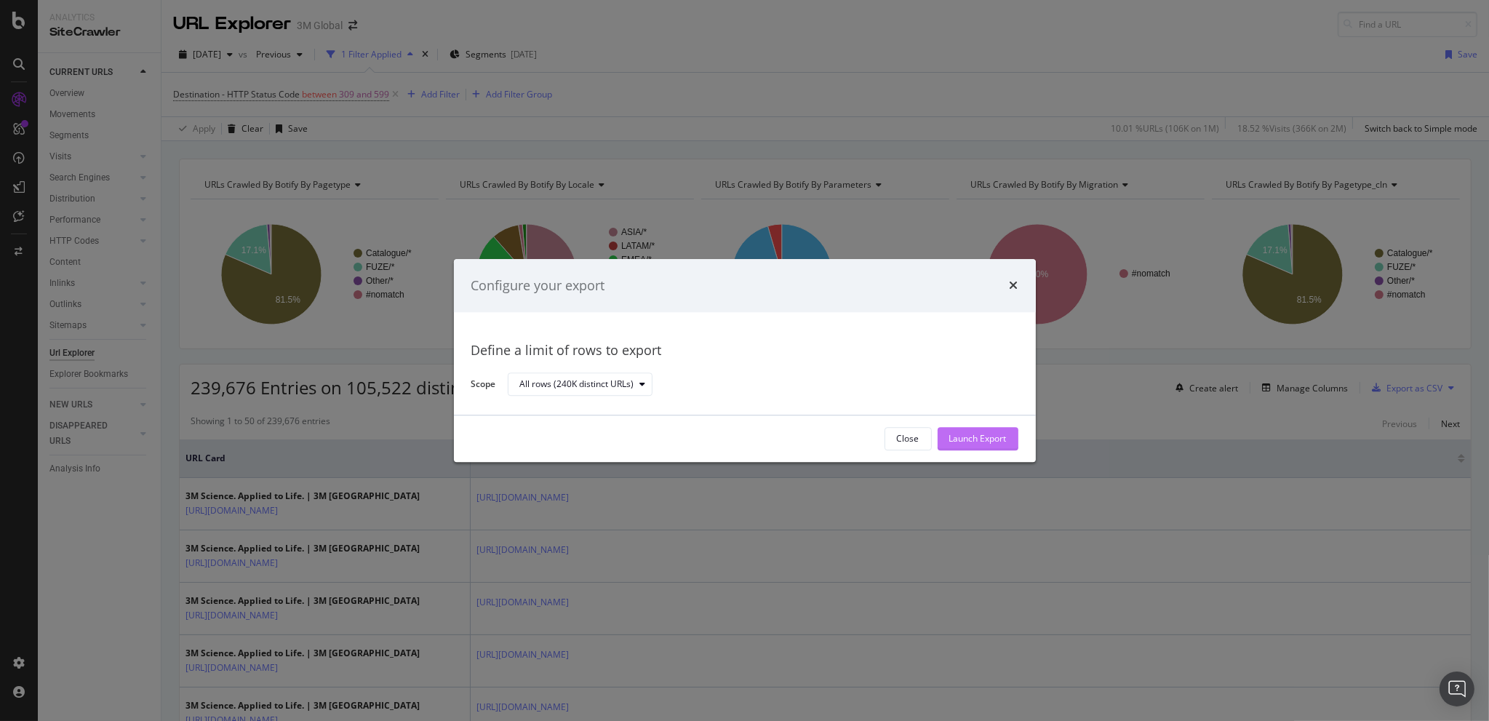  What do you see at coordinates (745, 351) in the screenshot?
I see `div: Define a limit of rows to export` at bounding box center [745, 351].